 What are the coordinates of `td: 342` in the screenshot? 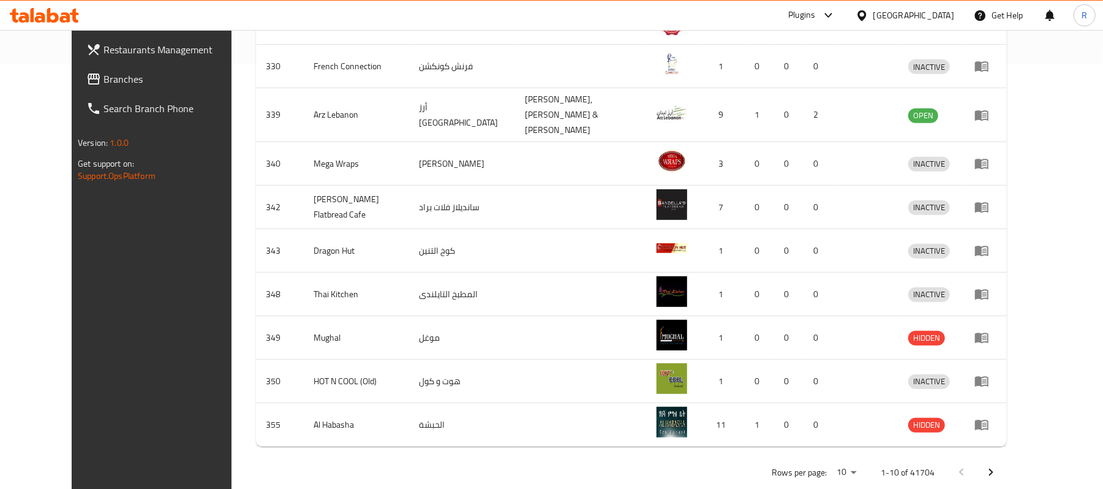 It's located at (280, 207).